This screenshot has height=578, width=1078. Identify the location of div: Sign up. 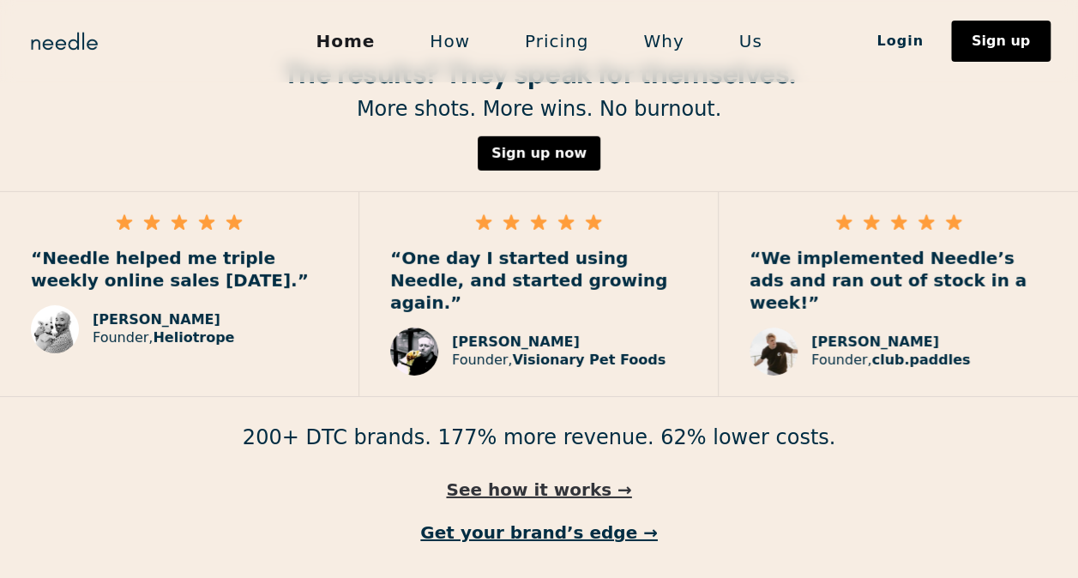
(1001, 41).